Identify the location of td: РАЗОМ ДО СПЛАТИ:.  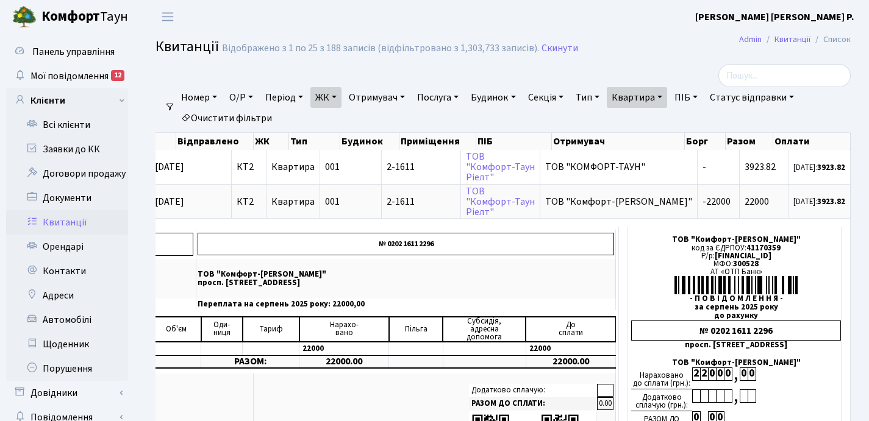
(532, 404).